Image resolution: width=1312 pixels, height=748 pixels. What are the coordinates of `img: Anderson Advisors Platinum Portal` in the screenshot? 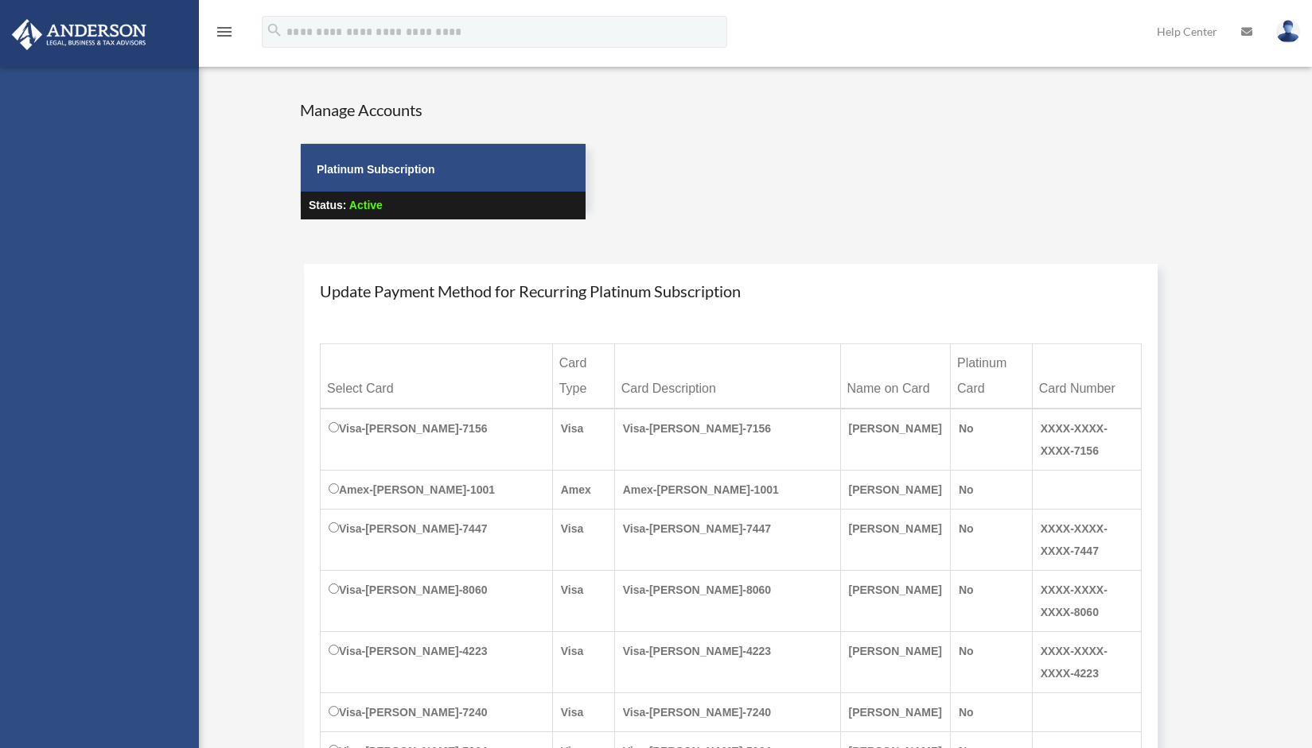 It's located at (79, 34).